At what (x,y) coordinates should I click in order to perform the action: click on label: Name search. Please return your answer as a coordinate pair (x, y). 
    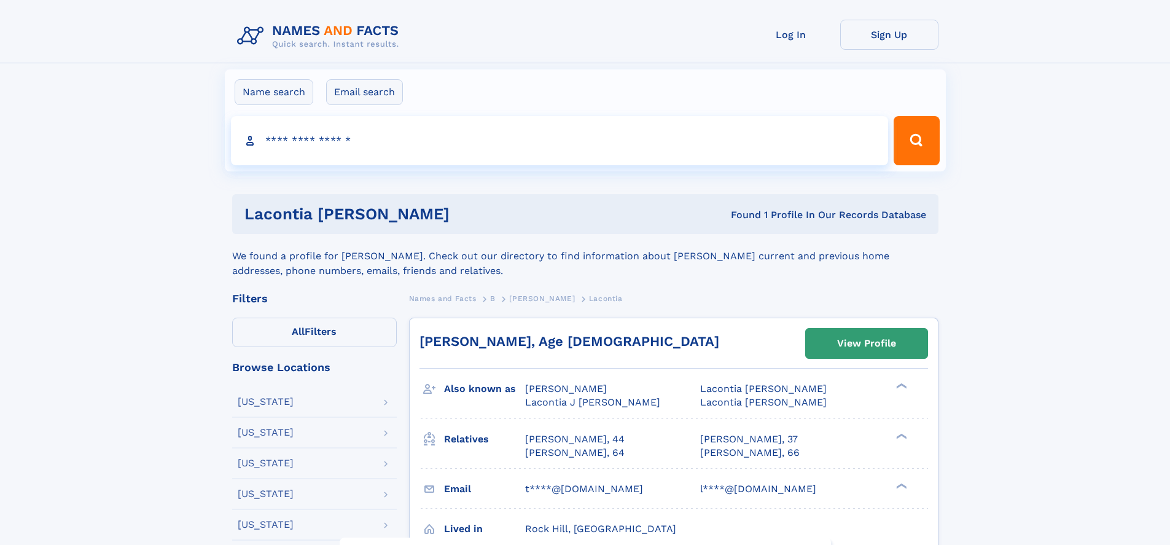
    Looking at the image, I should click on (274, 92).